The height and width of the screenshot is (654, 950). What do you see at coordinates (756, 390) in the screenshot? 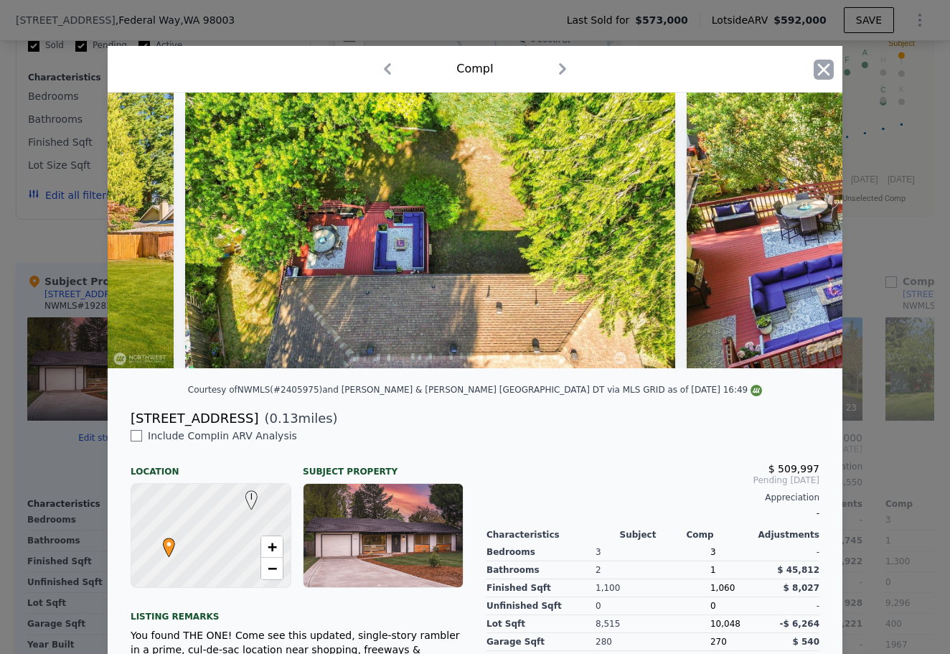
I see `img: NWMLS Logo` at bounding box center [756, 390].